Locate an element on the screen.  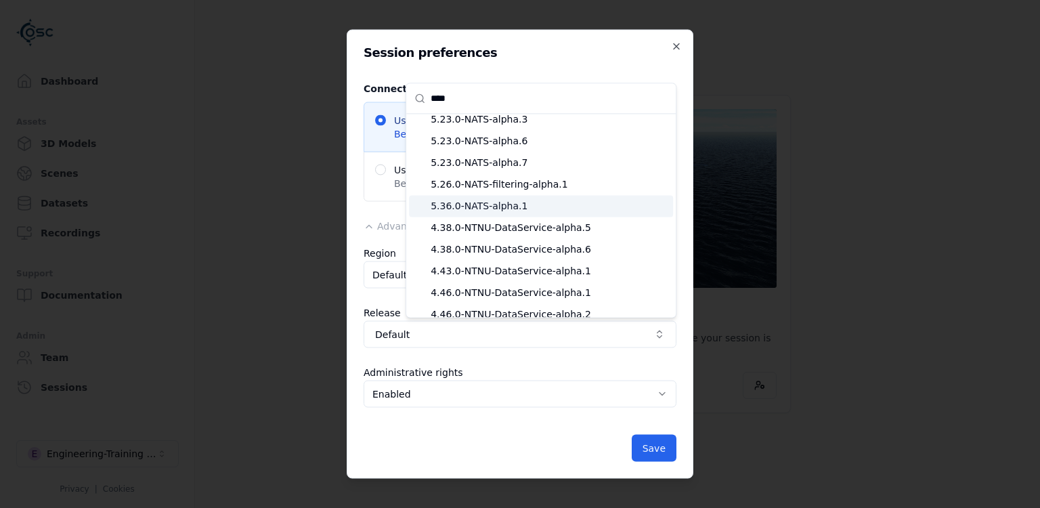
span: 5.36.0-NATS-alpha.1 is located at coordinates (549, 206).